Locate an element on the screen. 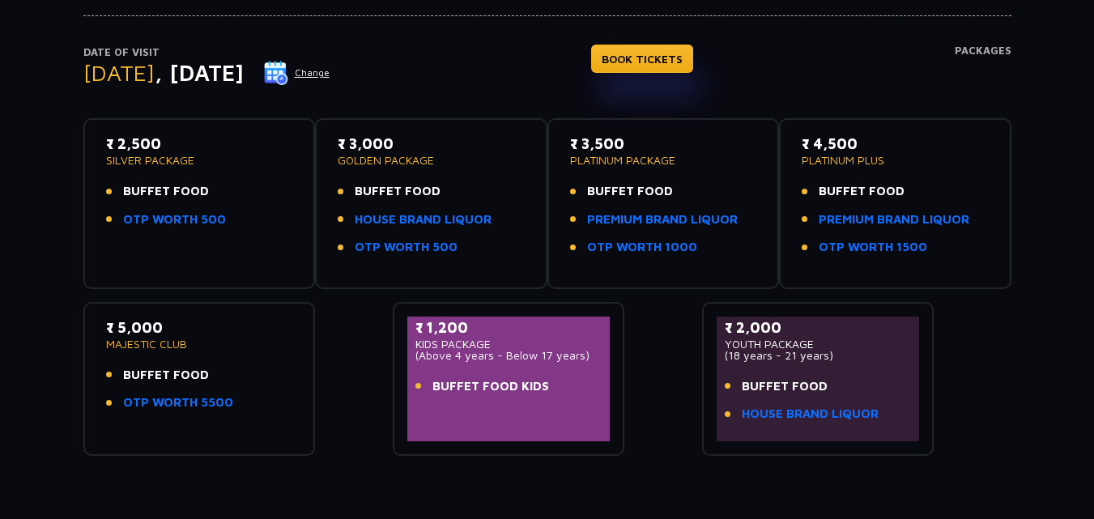  p: MAJESTIC CLUB is located at coordinates (199, 344).